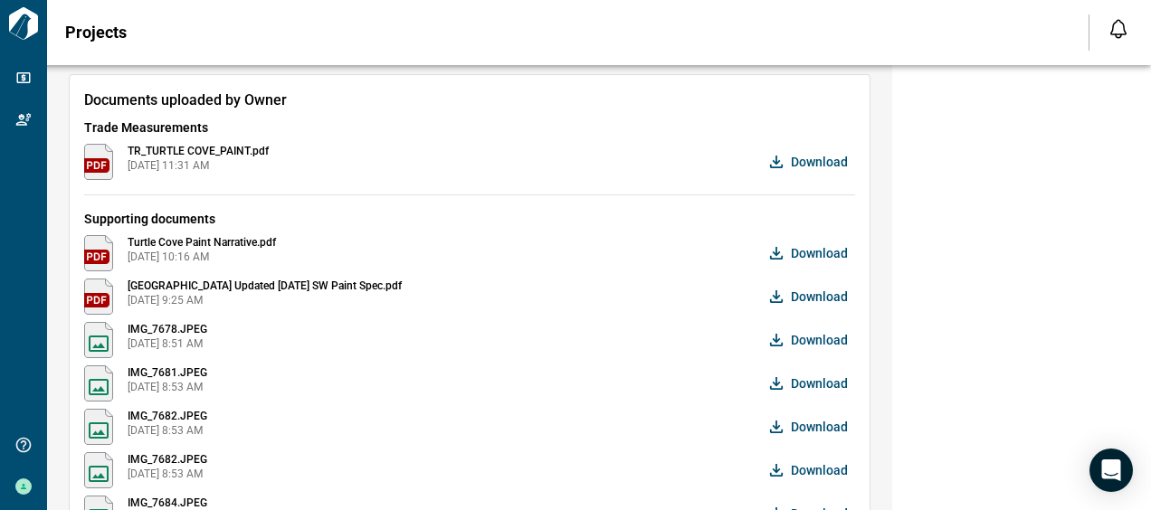  Describe the element at coordinates (470, 219) in the screenshot. I see `span: Supporting documents` at that location.